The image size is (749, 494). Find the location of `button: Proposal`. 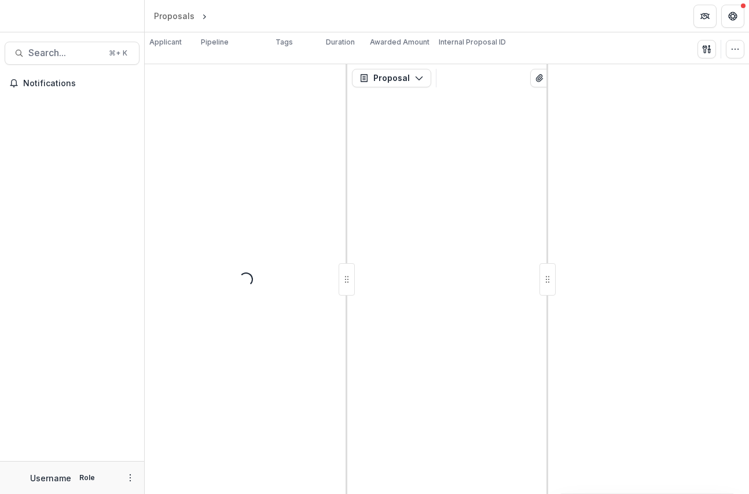

button: Proposal is located at coordinates (391, 78).